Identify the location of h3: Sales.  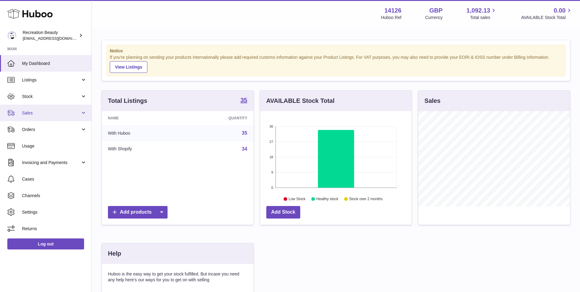
(433, 101).